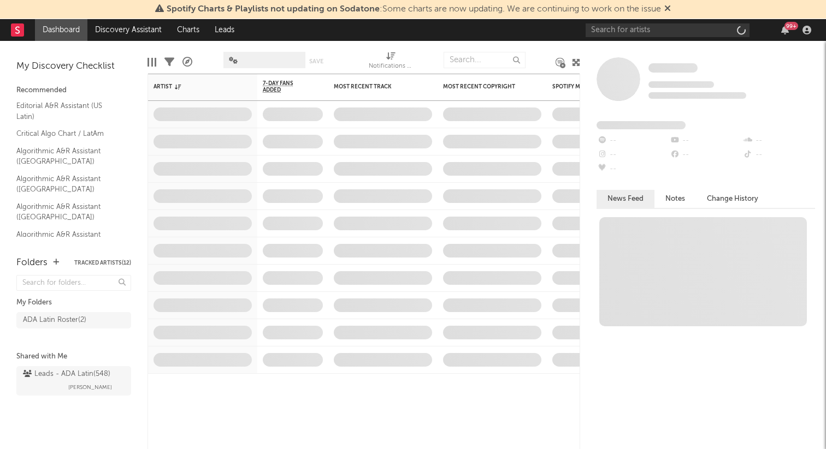 This screenshot has height=449, width=826. Describe the element at coordinates (316, 61) in the screenshot. I see `button: Save` at that location.